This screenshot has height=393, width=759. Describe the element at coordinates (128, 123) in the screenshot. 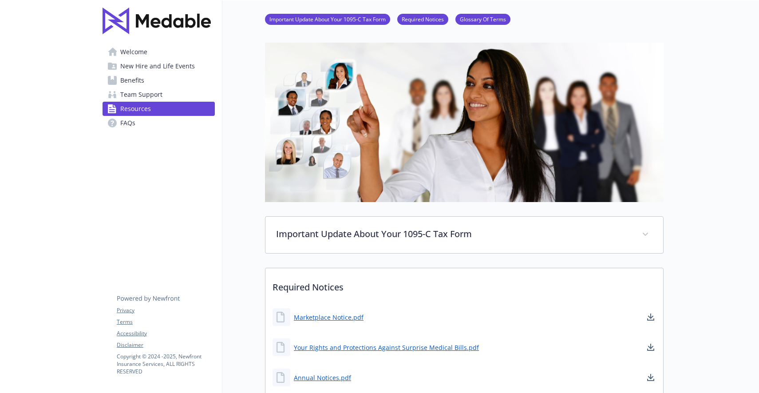

I see `span: FAQs` at that location.